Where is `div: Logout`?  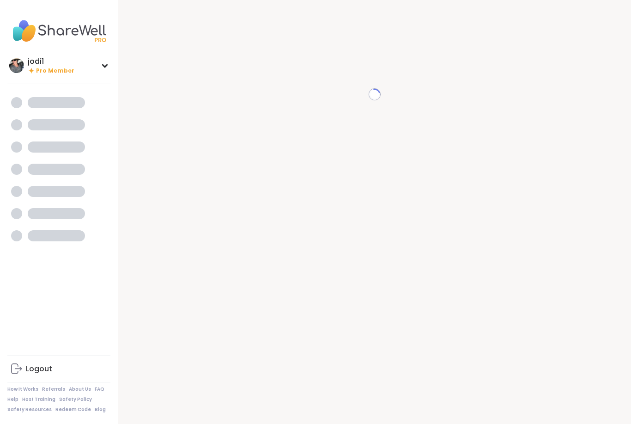 div: Logout is located at coordinates (39, 369).